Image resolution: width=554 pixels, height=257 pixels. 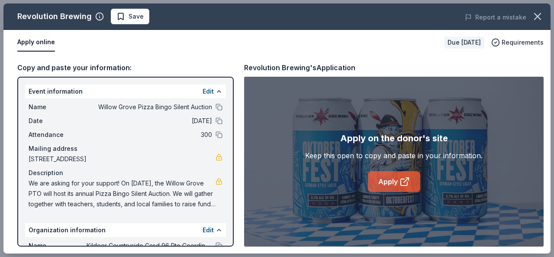 What do you see at coordinates (394, 181) in the screenshot?
I see `a: Apply` at bounding box center [394, 181].